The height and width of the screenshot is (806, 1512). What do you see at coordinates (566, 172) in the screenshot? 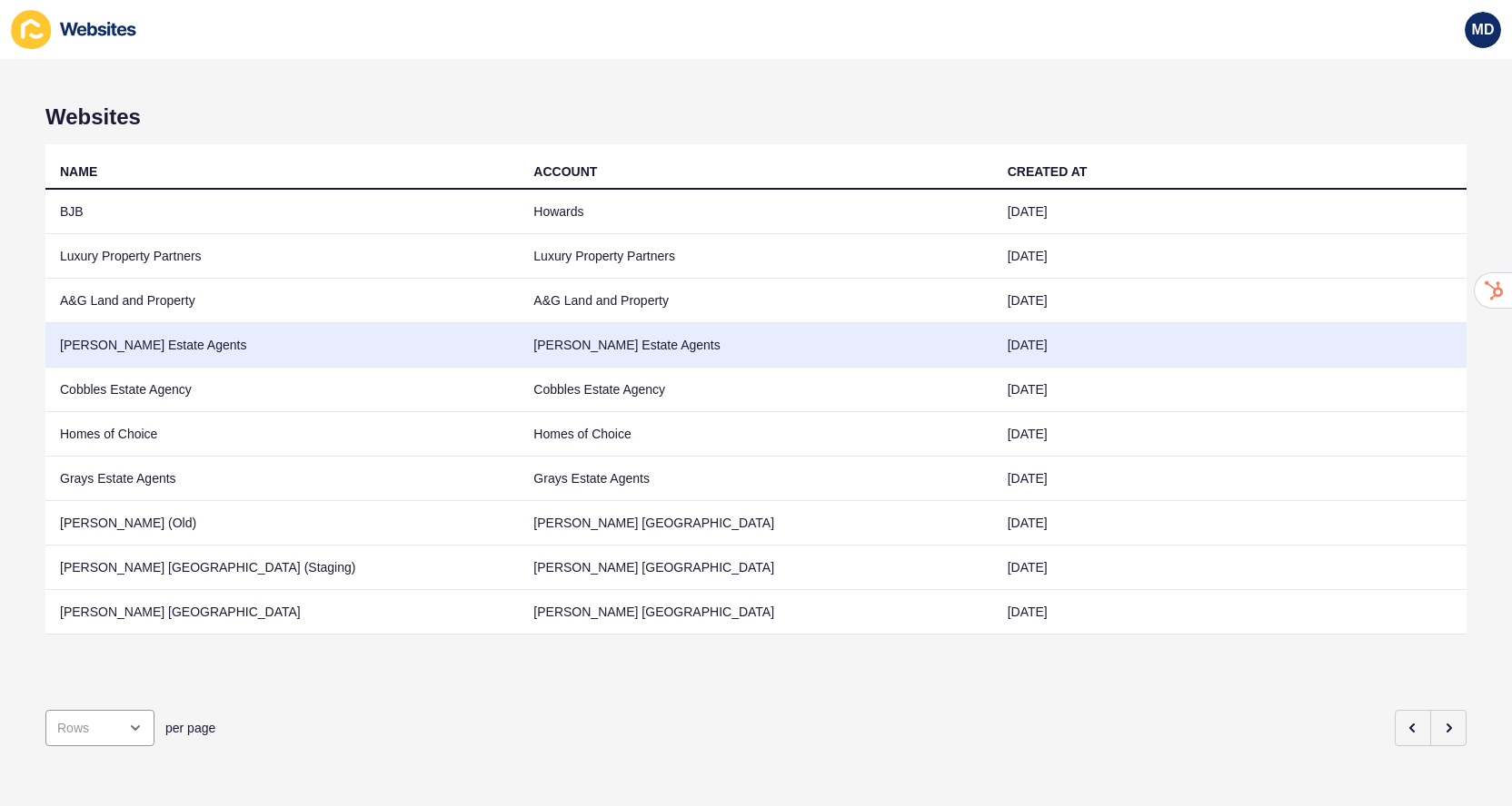
I see `div: ACCOUNT` at bounding box center [566, 172].